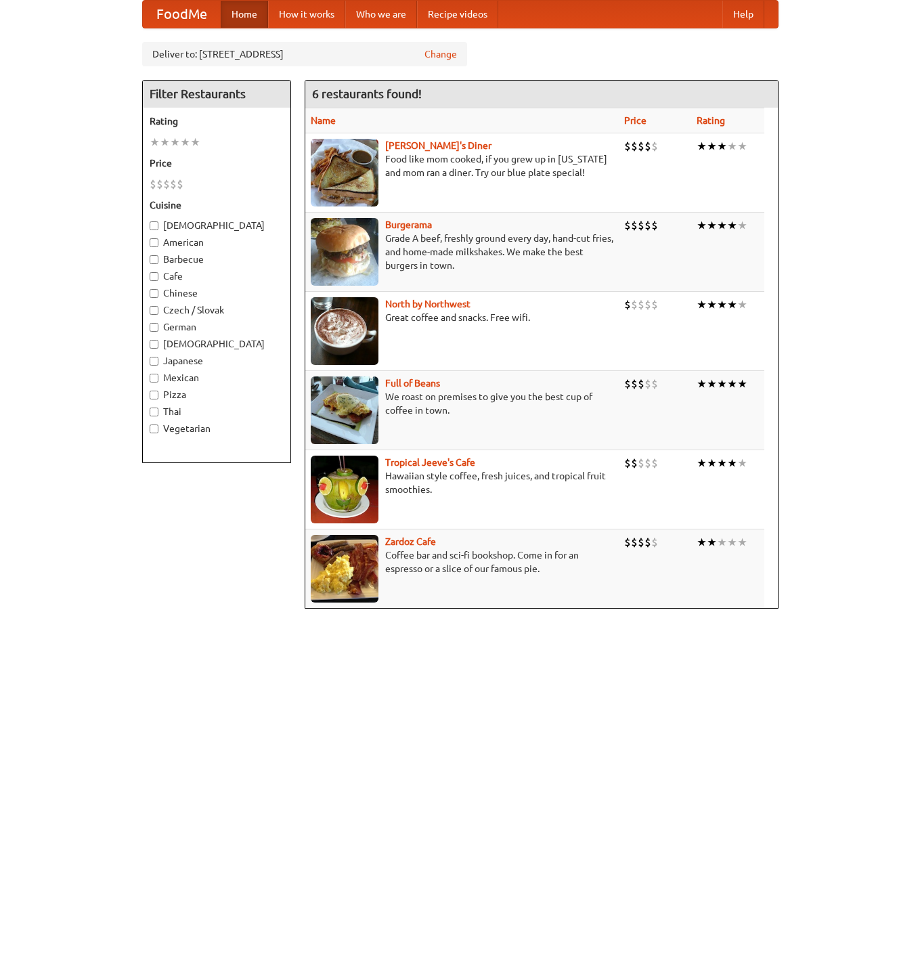  I want to click on a: Who we are, so click(381, 14).